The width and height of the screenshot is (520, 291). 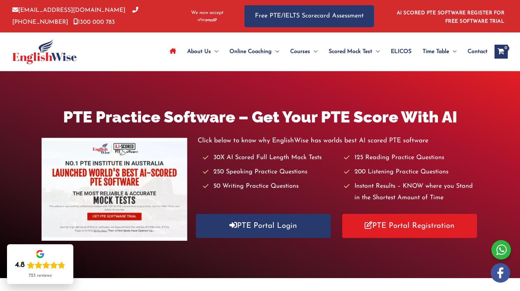 What do you see at coordinates (326, 52) in the screenshot?
I see `nav: Site Navigation: Main Menu` at bounding box center [326, 52].